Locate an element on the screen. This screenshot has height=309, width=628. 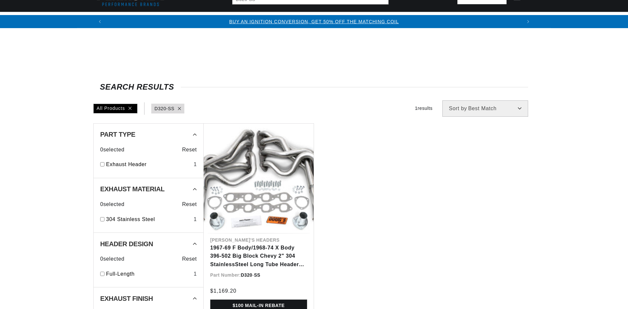
div: Announcement is located at coordinates (314, 22).